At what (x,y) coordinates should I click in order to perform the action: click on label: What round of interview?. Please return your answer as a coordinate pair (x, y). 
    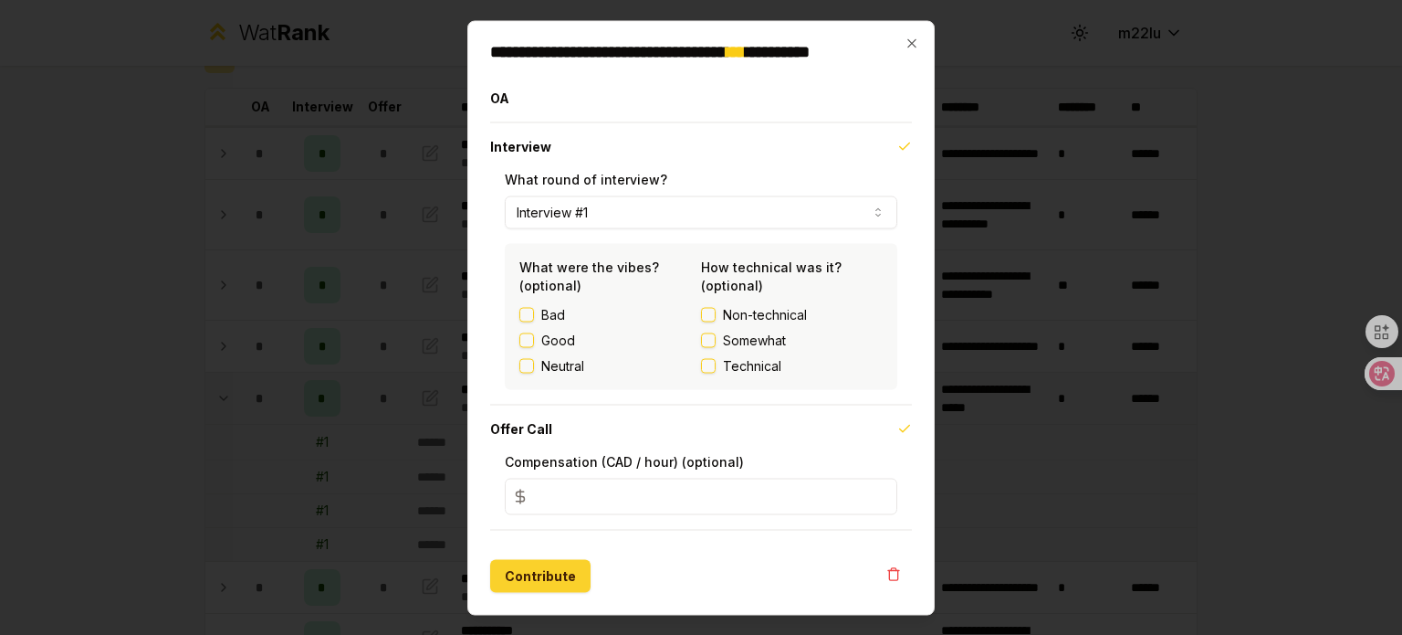
    Looking at the image, I should click on (586, 178).